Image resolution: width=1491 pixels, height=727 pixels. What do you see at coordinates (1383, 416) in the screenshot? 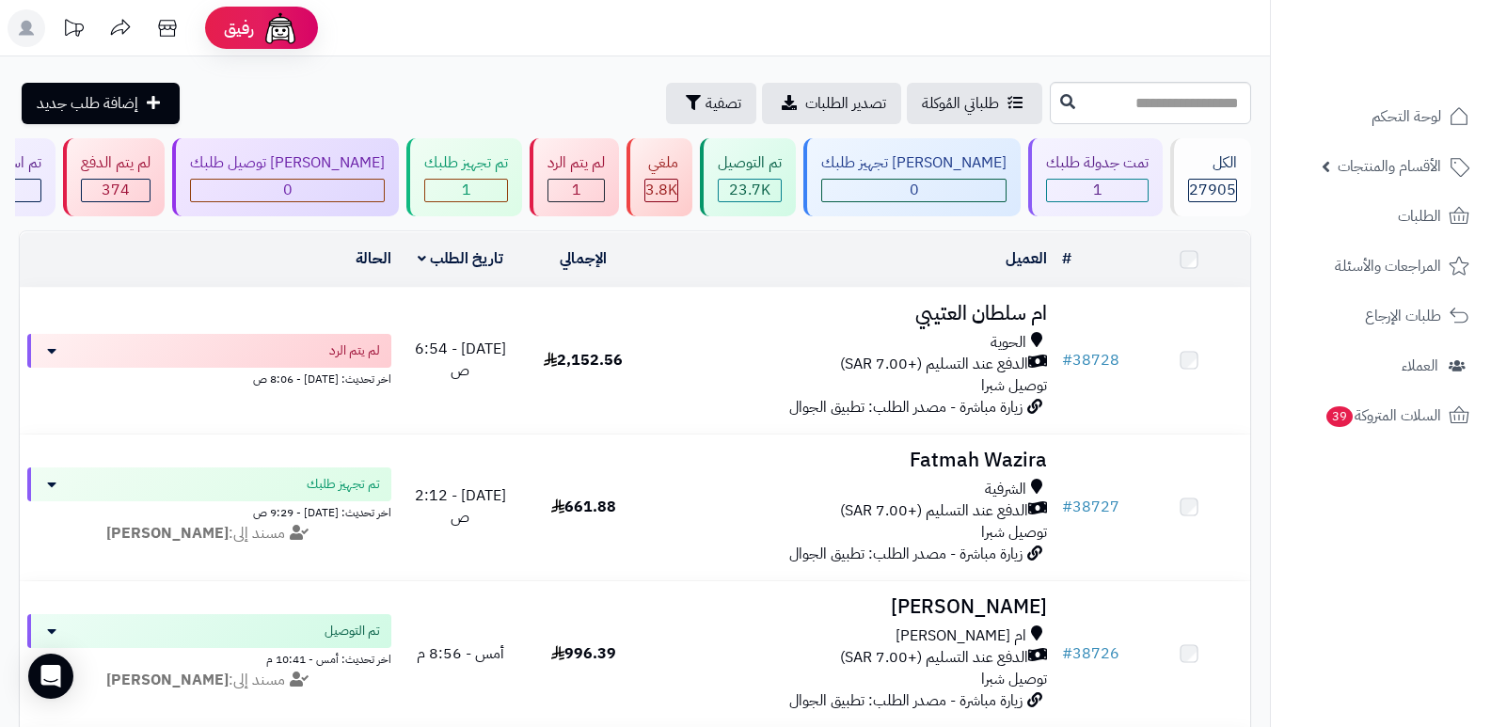
I see `span: السلات المتروكة` at bounding box center [1383, 416].